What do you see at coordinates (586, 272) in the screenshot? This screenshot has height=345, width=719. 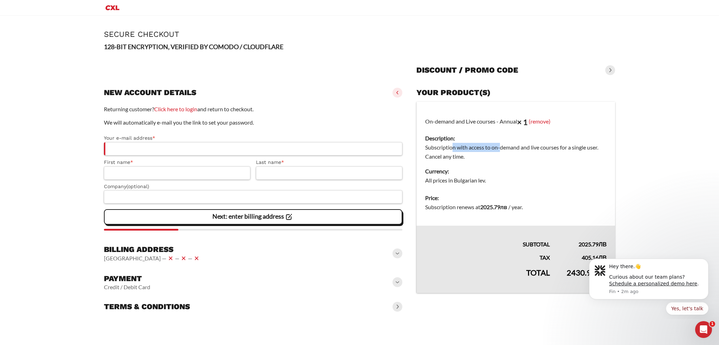 I see `bdi: 2430.95` at bounding box center [586, 272].